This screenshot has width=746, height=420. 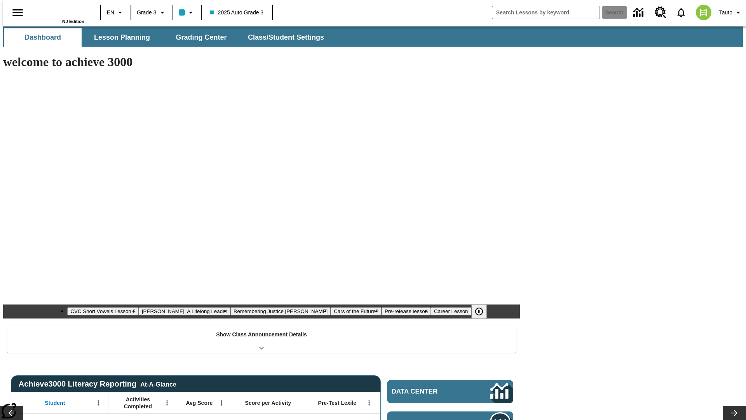 I want to click on input: search field, so click(x=546, y=12).